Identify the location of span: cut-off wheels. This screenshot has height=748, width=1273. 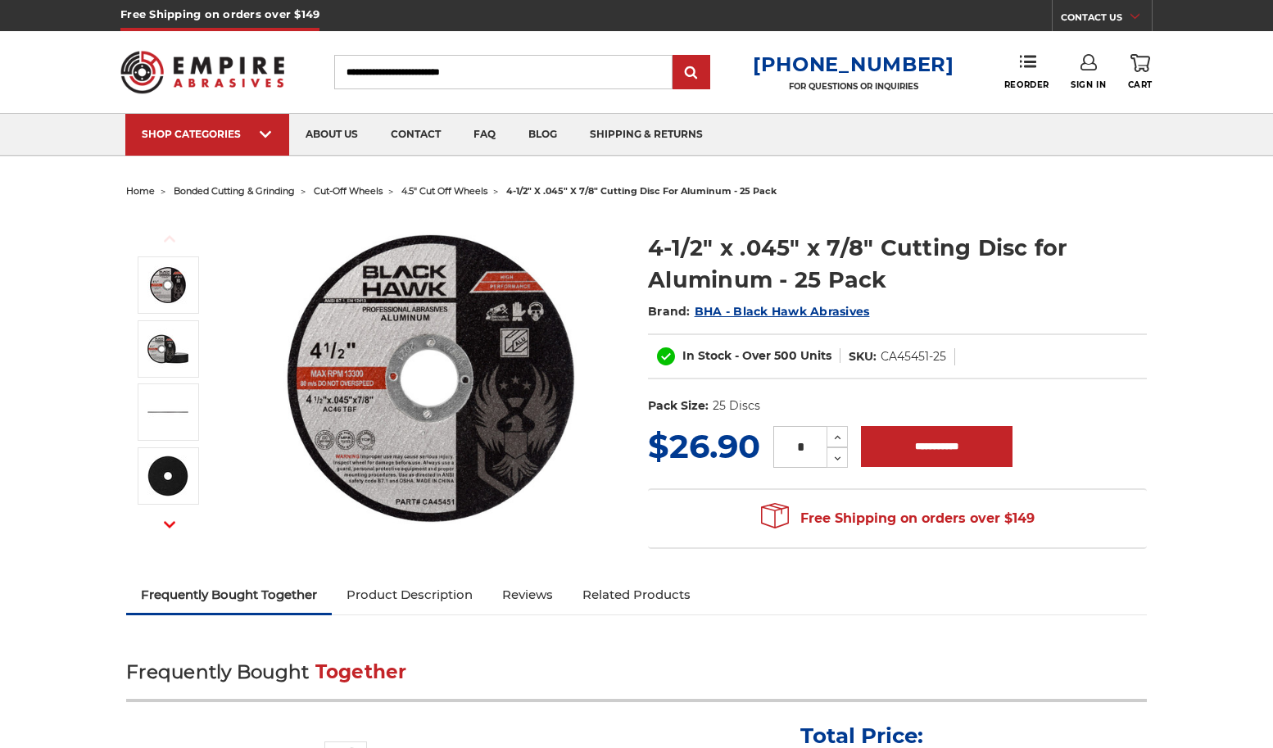
(348, 191).